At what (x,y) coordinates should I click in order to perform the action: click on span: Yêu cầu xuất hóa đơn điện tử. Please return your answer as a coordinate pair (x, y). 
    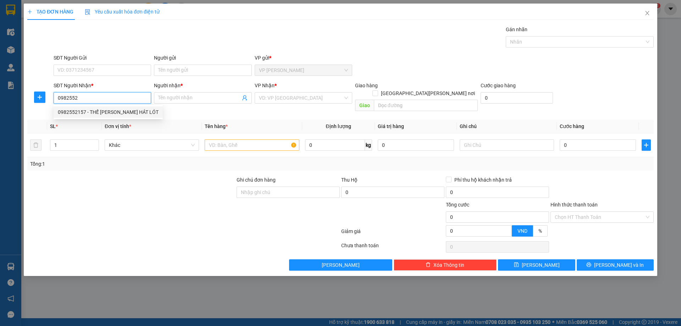
    Looking at the image, I should click on (122, 12).